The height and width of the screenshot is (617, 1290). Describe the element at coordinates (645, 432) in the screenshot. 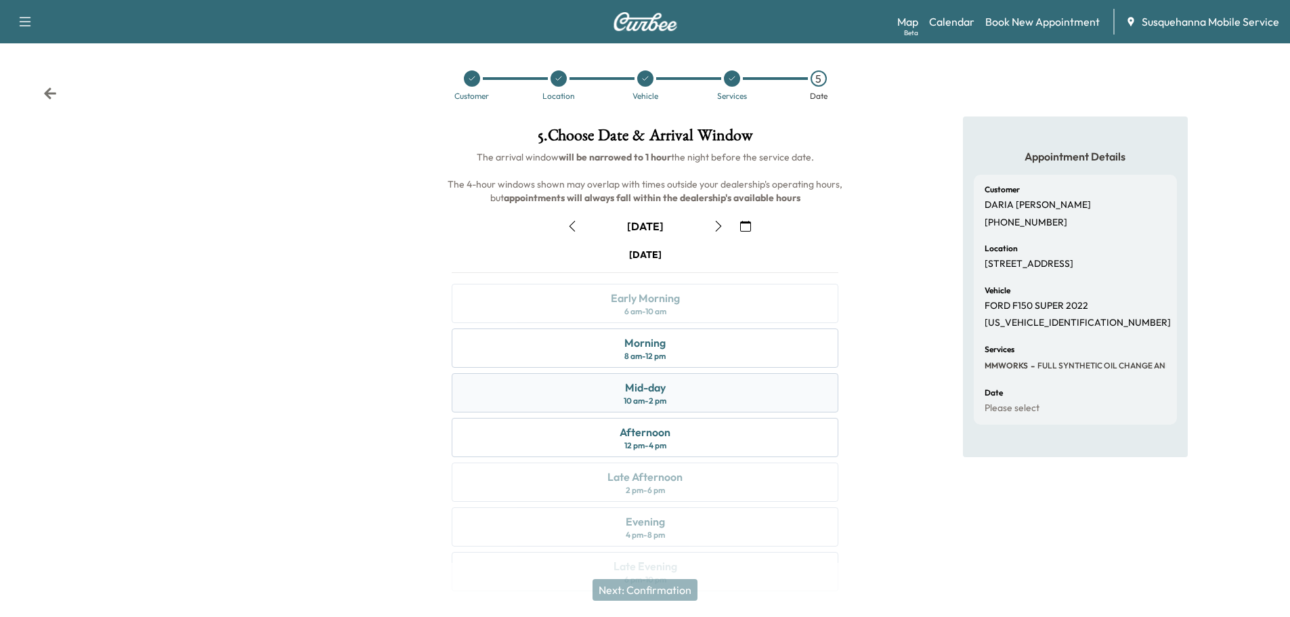

I see `div: Afternoon` at that location.